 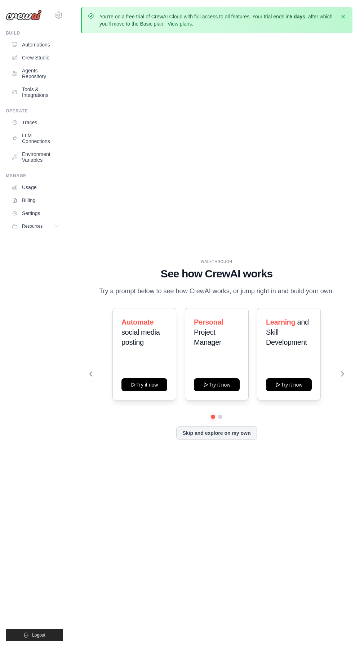 I want to click on p: Try a prompt below to see how CrewAI works, or jump right in and build your own., so click(x=217, y=291).